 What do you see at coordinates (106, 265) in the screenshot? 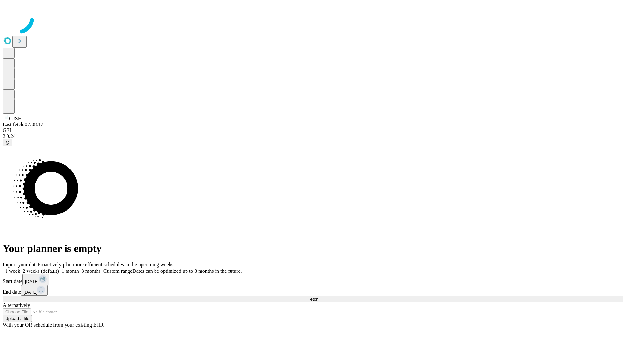
I see `span: Proactively plan more efficient schedules in the upcoming weeks.` at bounding box center [106, 265].